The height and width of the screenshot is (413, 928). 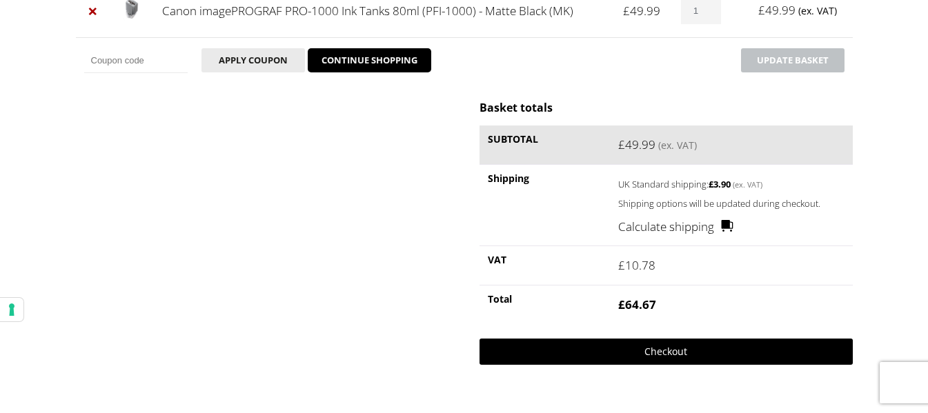 What do you see at coordinates (544, 145) in the screenshot?
I see `th: Subtotal` at bounding box center [544, 145].